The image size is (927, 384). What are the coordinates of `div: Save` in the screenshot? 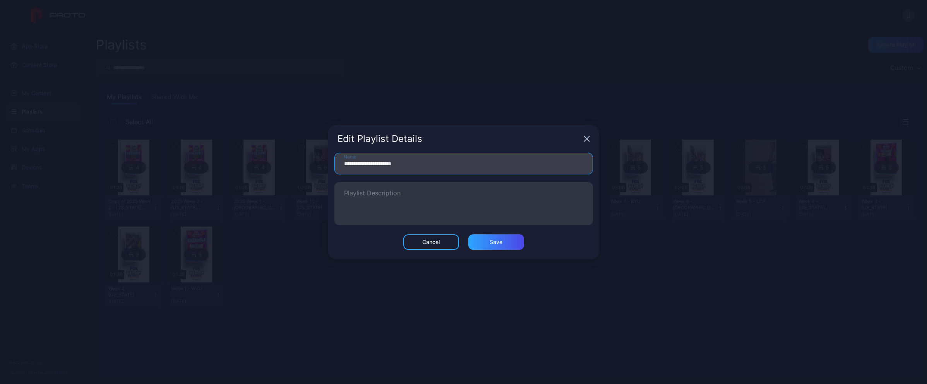 It's located at (496, 242).